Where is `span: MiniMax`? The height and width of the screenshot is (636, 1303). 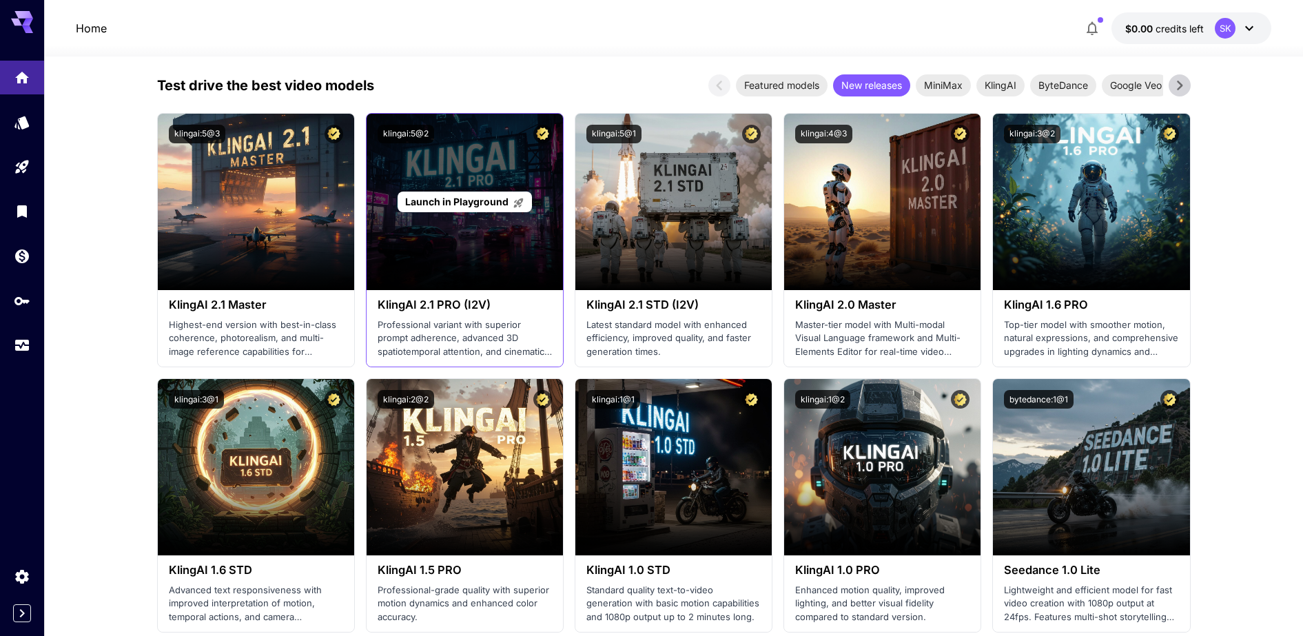 span: MiniMax is located at coordinates (944, 85).